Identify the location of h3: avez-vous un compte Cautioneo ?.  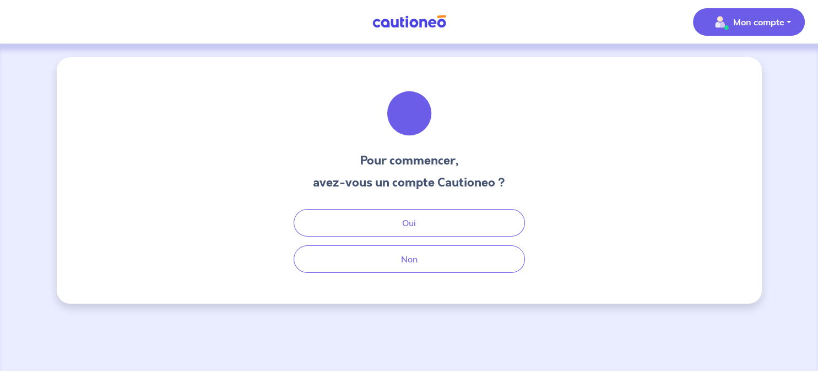
(409, 183).